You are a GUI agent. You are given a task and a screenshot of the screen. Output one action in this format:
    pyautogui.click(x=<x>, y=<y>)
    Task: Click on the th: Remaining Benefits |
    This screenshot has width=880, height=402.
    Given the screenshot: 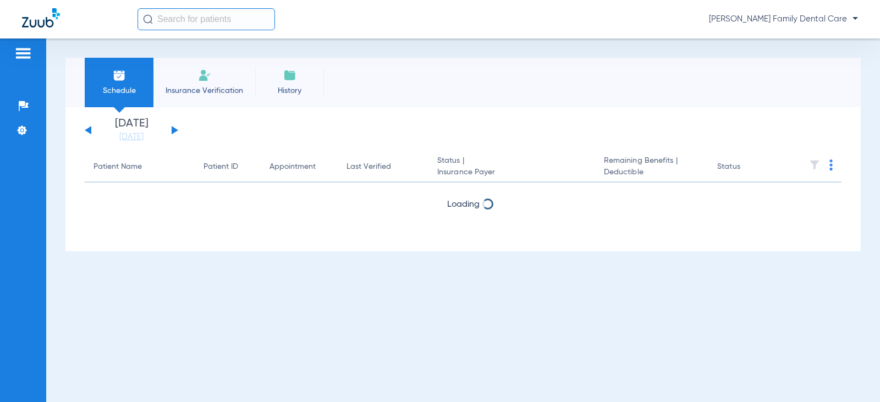 What is the action you would take?
    pyautogui.click(x=652, y=167)
    